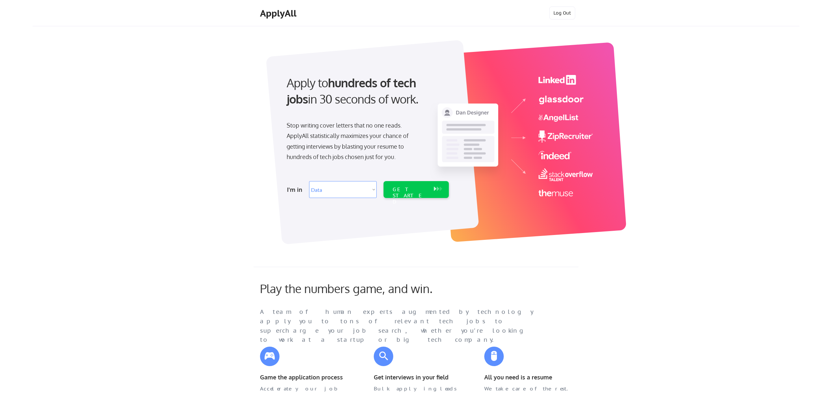  What do you see at coordinates (279, 13) in the screenshot?
I see `div: ApplyAll` at bounding box center [279, 13].